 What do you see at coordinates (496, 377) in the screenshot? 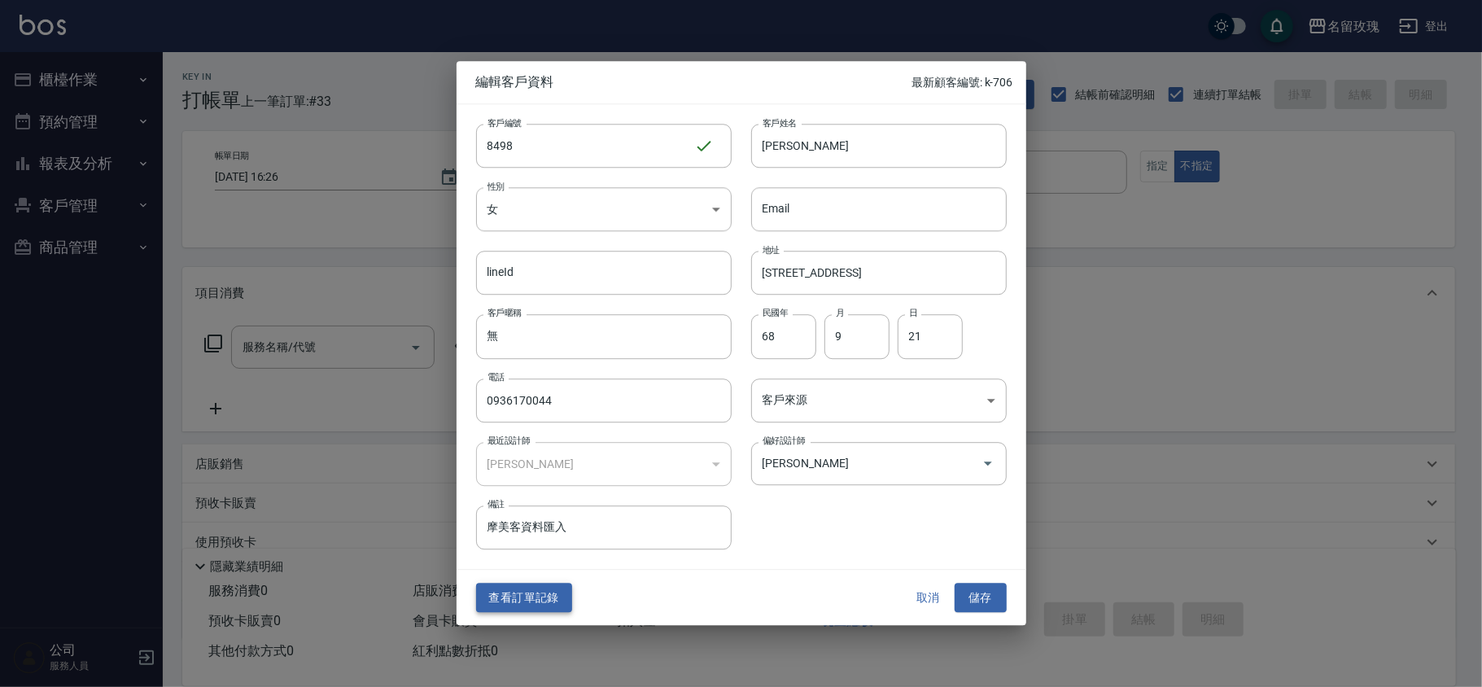
I see `label: 電話` at bounding box center [496, 377].